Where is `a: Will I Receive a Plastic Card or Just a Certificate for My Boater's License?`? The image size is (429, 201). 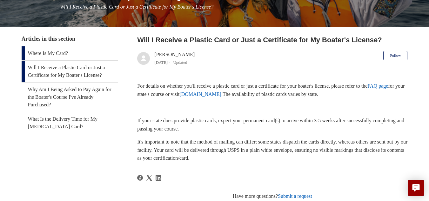 a: Will I Receive a Plastic Card or Just a Certificate for My Boater's License? is located at coordinates (70, 71).